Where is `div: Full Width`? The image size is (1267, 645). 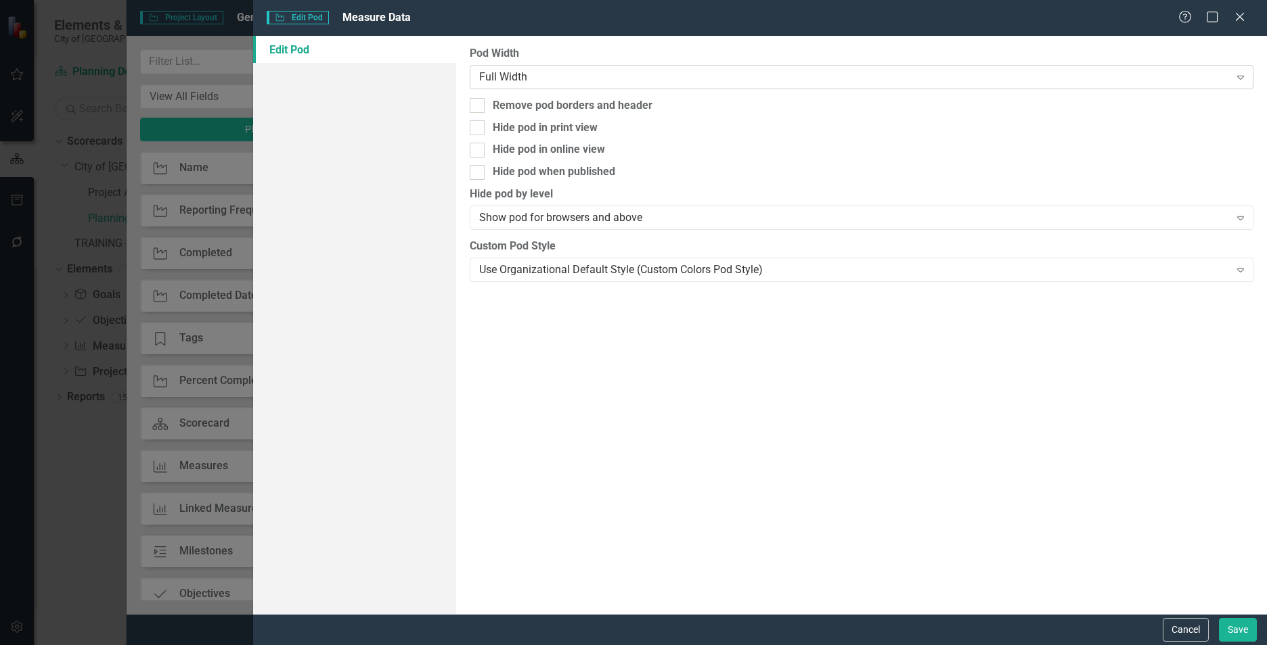
div: Full Width is located at coordinates (854, 76).